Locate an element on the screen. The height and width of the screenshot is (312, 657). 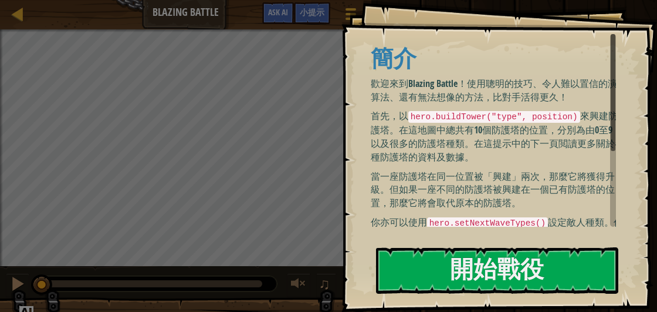
p: 歡迎來到Blazing Battle！使用聰明的技巧、令人難以置信的演算法、還有無法想像的方法，比對手活得更久！ is located at coordinates (498, 90).